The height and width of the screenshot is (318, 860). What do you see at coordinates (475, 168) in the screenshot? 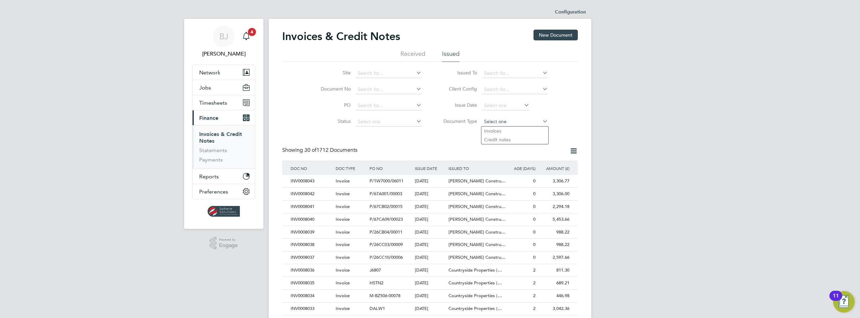
I see `div: ISSUED TO` at bounding box center [475, 168].